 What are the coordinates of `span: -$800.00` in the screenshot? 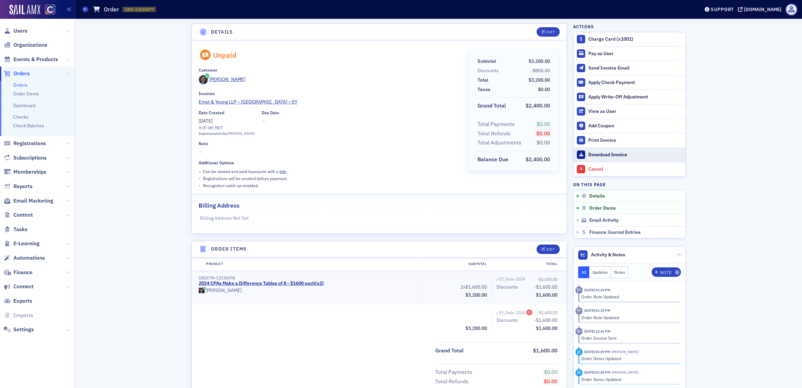 It's located at (540, 70).